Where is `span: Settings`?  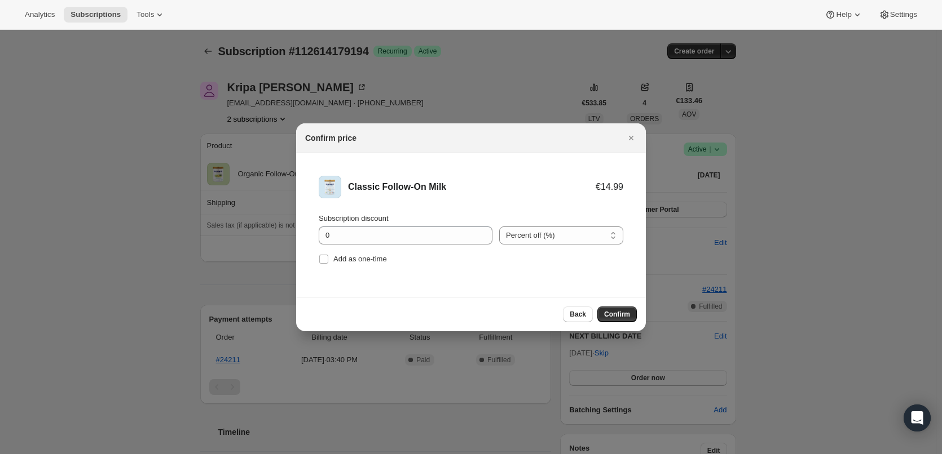 span: Settings is located at coordinates (903, 15).